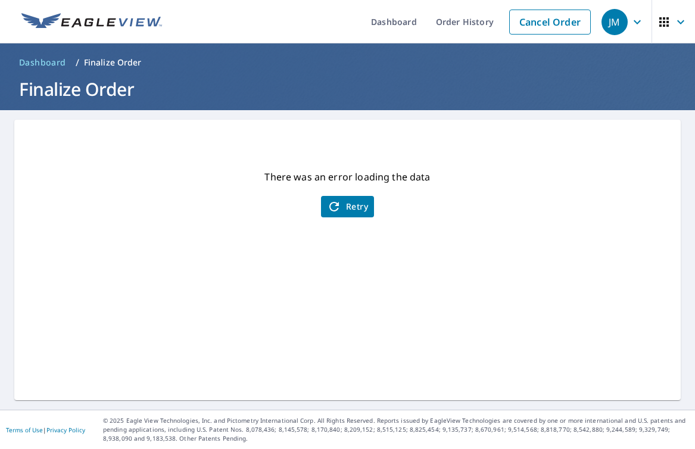 Image resolution: width=695 pixels, height=449 pixels. I want to click on a: Dashboard, so click(42, 63).